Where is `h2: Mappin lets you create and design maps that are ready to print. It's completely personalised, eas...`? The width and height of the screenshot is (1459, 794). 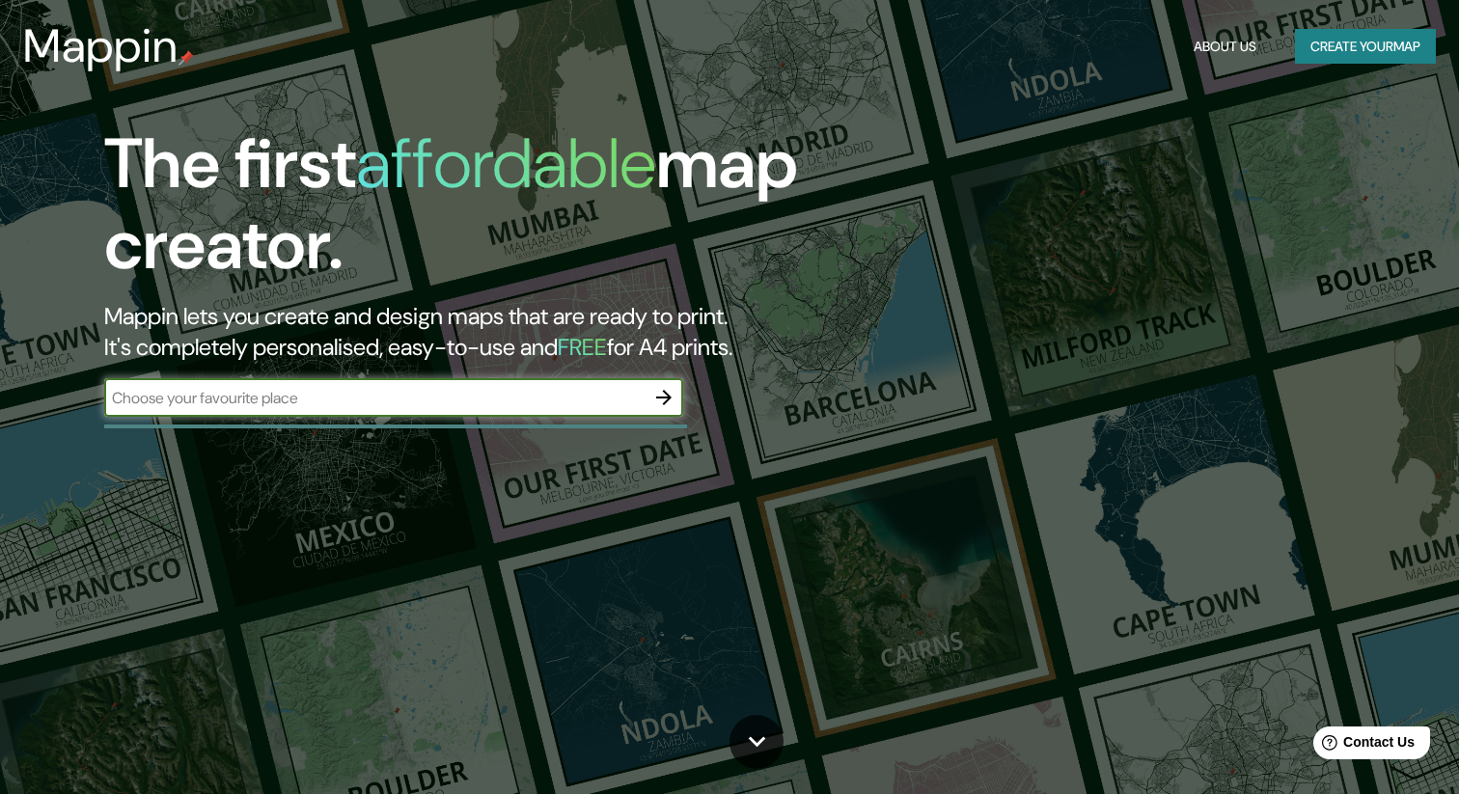 h2: Mappin lets you create and design maps that are ready to print. It's completely personalised, eas... is located at coordinates (469, 332).